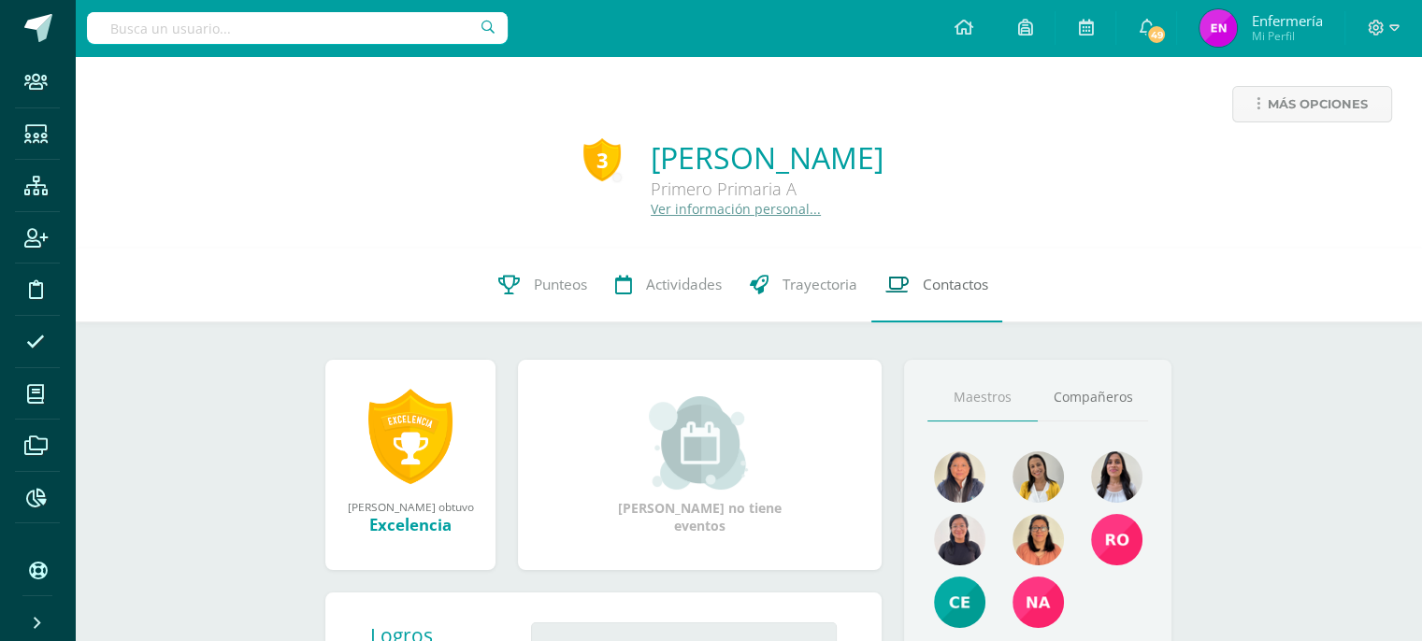 The image size is (1422, 641). Describe the element at coordinates (1038, 477) in the screenshot. I see `img: 65c6bddbe21797e201d80fe03777f130.png` at that location.